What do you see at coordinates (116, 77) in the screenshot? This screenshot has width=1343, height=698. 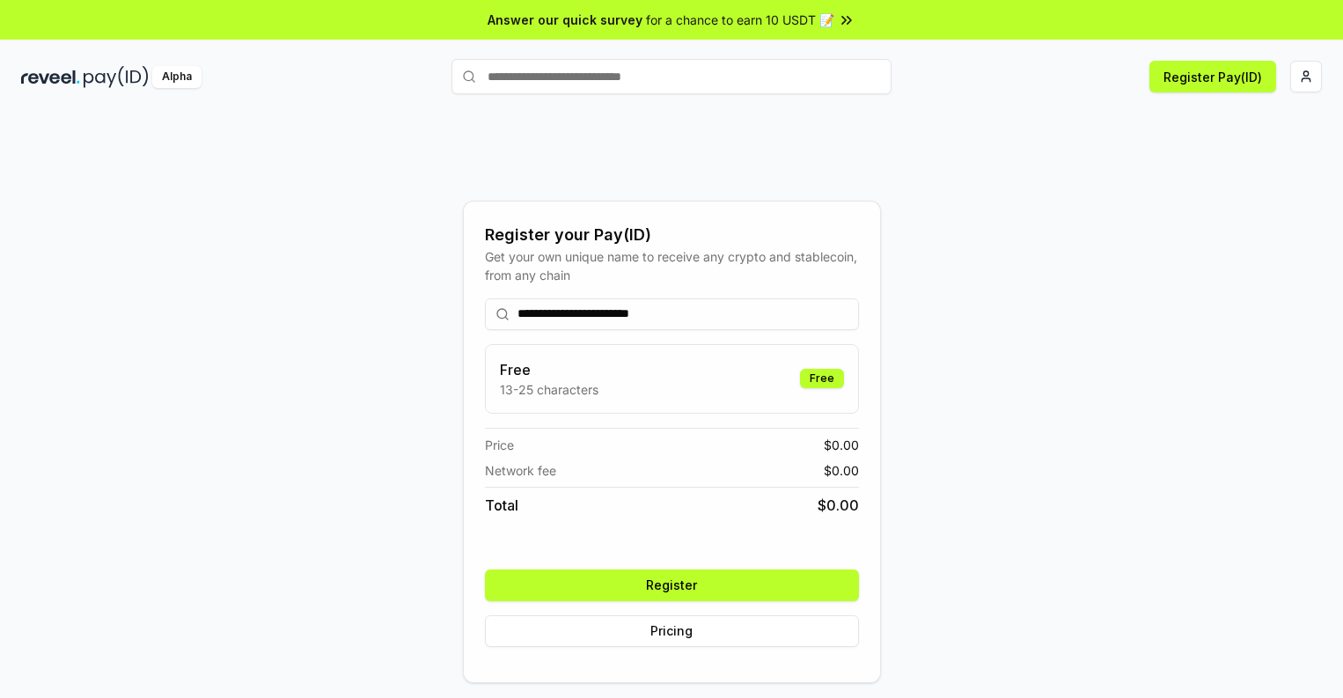 I see `img: pay_id` at bounding box center [116, 77].